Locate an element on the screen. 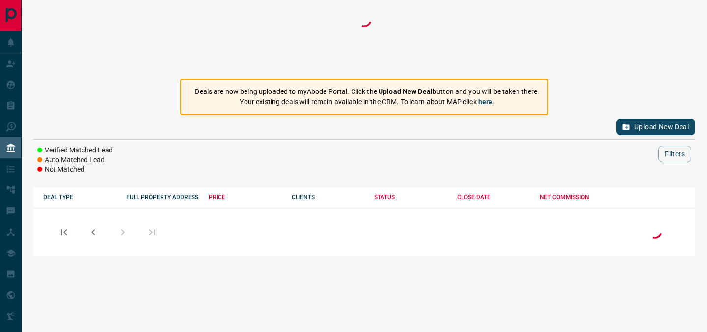 The width and height of the screenshot is (707, 332). p: Your existing deals will remain available in the CRM. To learn about MAP click . is located at coordinates (367, 102).